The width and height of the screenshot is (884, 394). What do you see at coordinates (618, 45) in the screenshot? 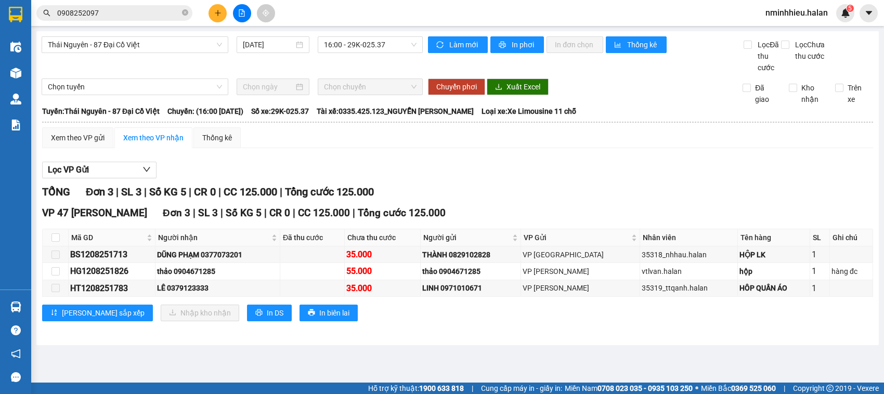
I see `span: bar-chart` at bounding box center [618, 45].